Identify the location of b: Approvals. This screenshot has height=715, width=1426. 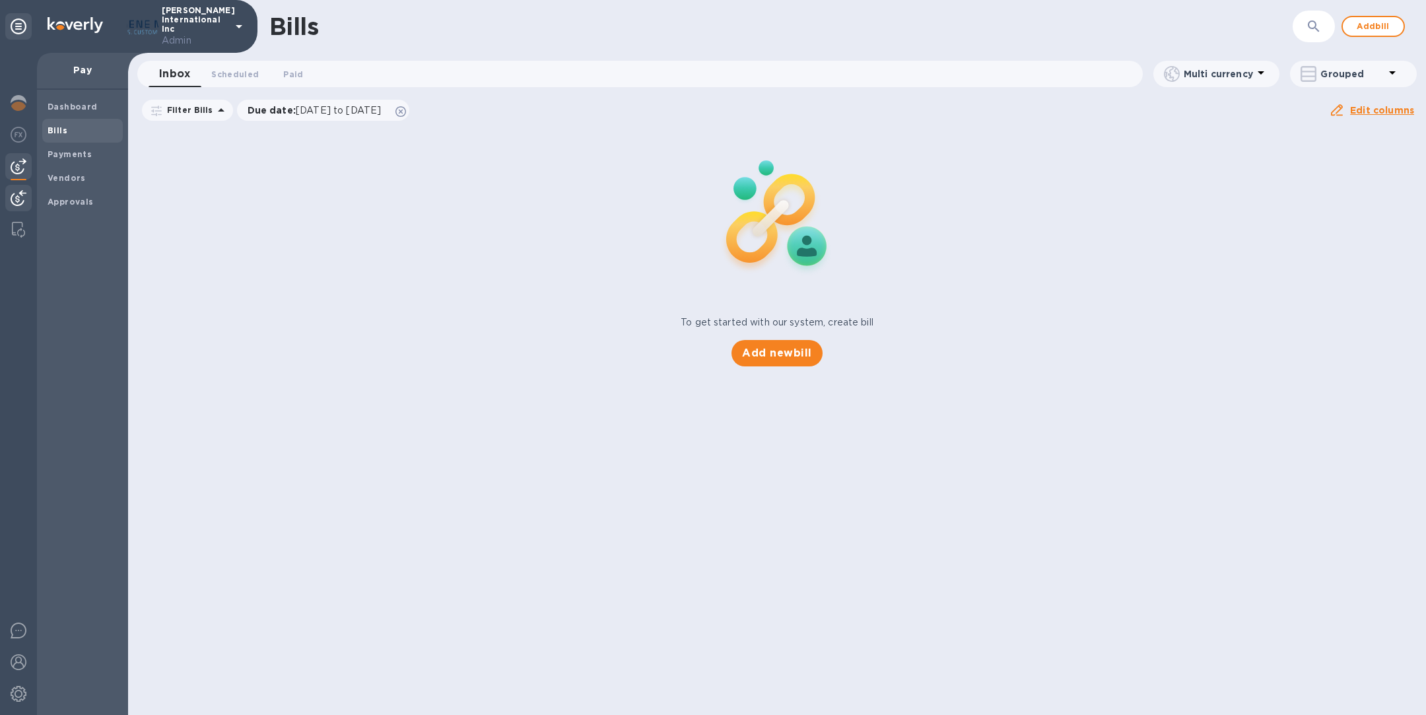
(71, 201).